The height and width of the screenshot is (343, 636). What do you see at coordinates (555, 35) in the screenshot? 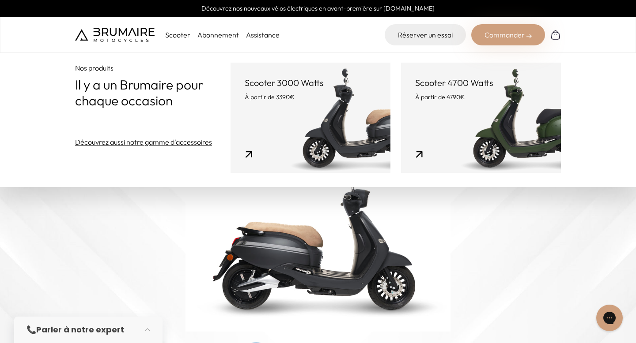
I see `img: Panier` at bounding box center [555, 35].